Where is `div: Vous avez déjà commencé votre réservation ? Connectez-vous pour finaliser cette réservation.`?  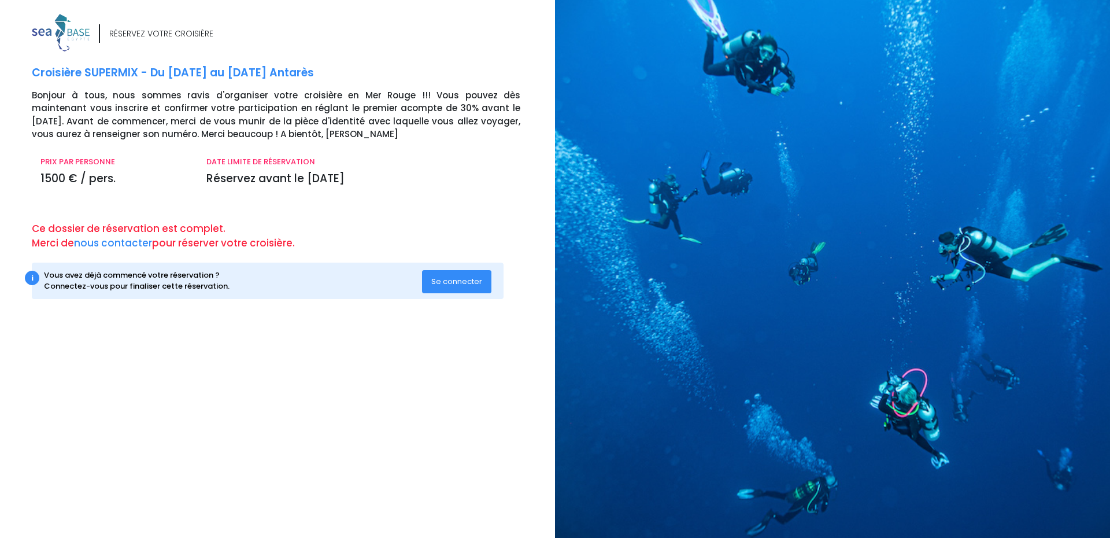 div: Vous avez déjà commencé votre réservation ? Connectez-vous pour finaliser cette réservation. is located at coordinates (233, 280).